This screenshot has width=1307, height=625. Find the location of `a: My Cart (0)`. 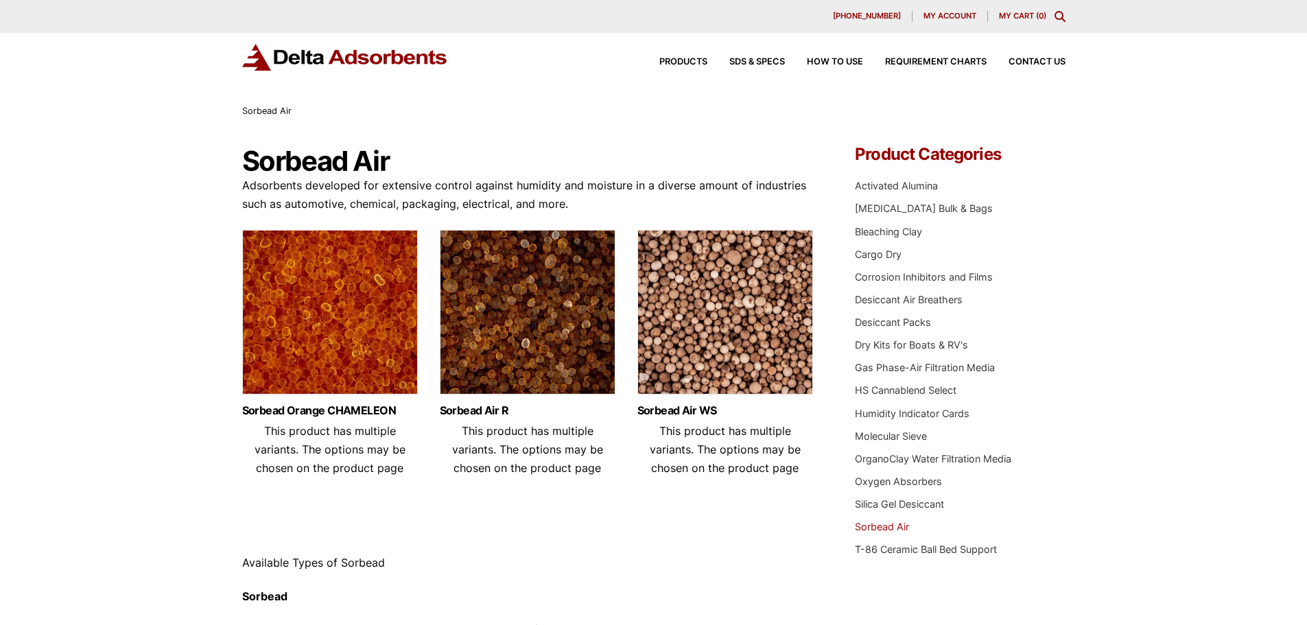

a: My Cart (0) is located at coordinates (1023, 16).